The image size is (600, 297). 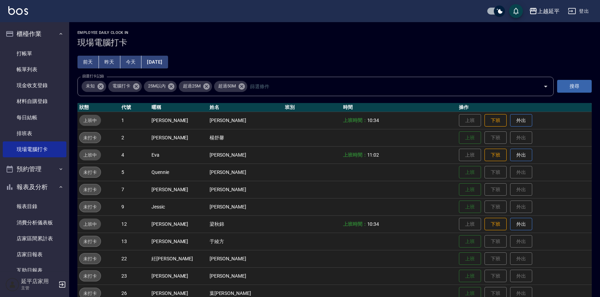 What do you see at coordinates (12, 285) in the screenshot?
I see `img: Person` at bounding box center [12, 285].